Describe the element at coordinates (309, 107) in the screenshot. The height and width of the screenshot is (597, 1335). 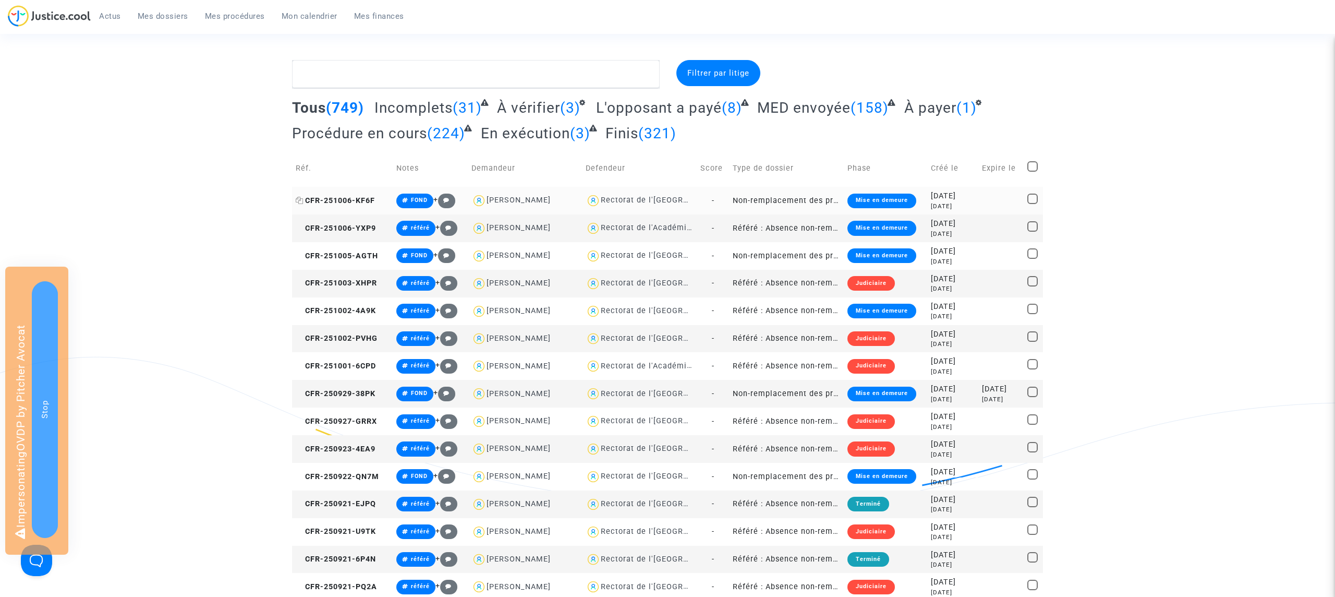
I see `span: Tous` at that location.